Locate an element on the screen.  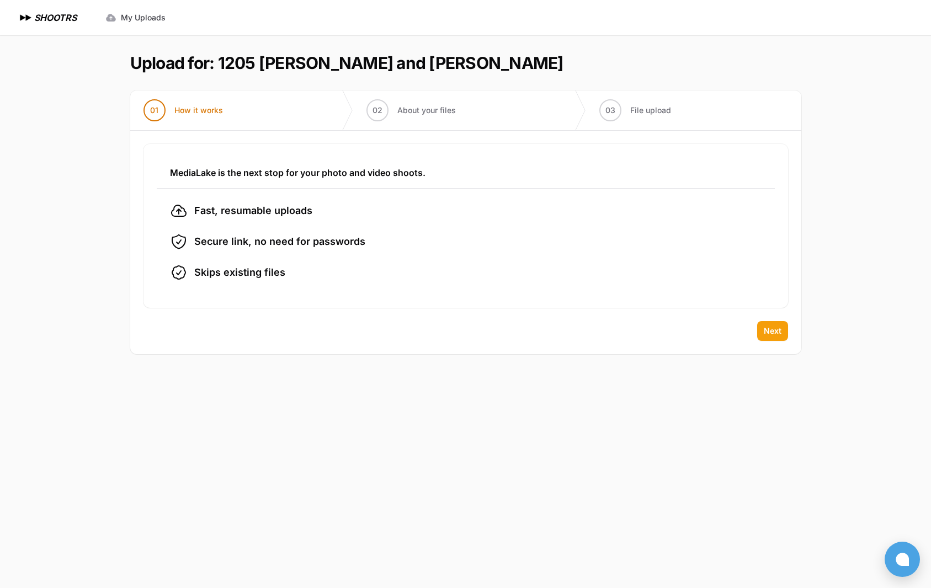
span: About your files is located at coordinates (427, 110).